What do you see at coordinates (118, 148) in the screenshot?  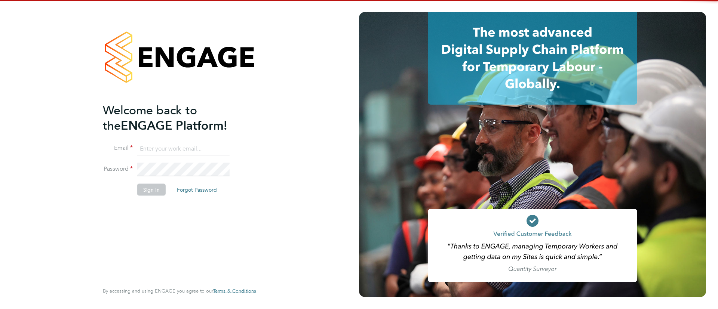 I see `label: Email` at bounding box center [118, 148].